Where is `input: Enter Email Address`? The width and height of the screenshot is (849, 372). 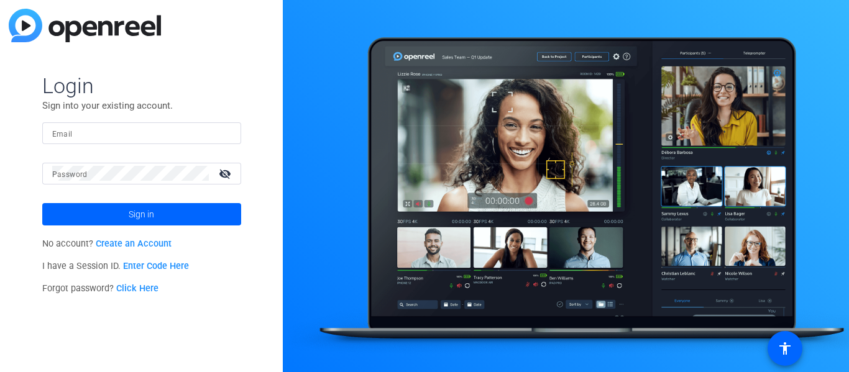 input: Enter Email Address is located at coordinates (142, 133).